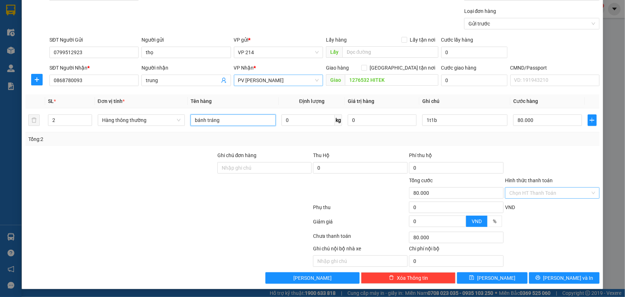  I want to click on label: Cước lấy hàng, so click(457, 40).